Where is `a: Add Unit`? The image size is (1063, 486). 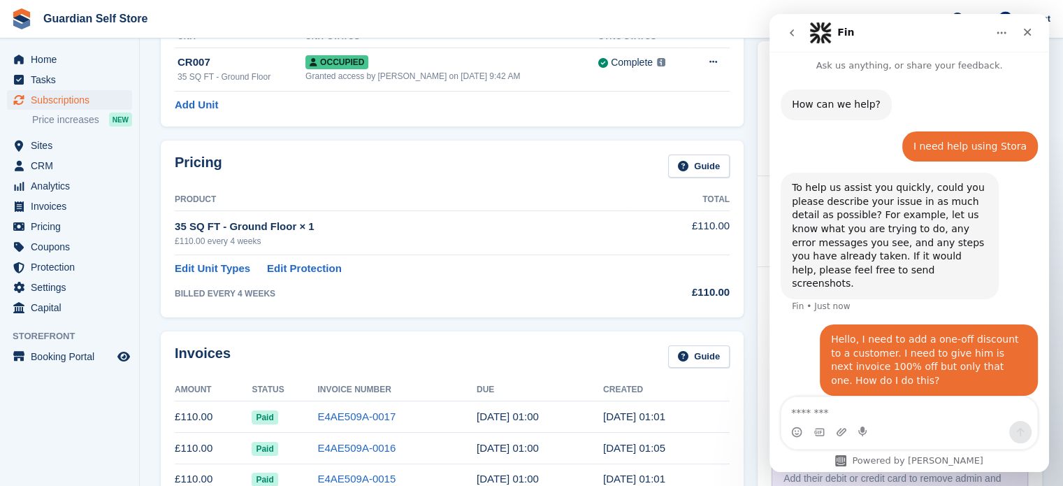 a: Add Unit is located at coordinates (196, 105).